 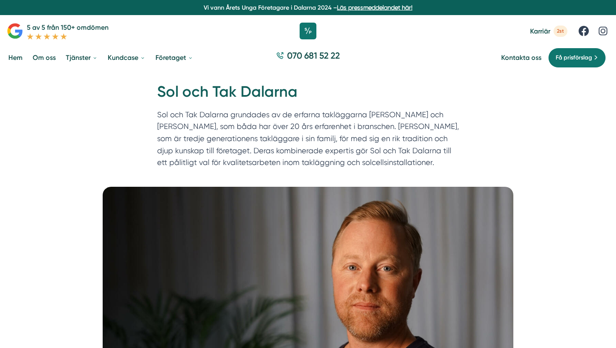 I want to click on p: Vi vann Årets Unga Företagare i Dalarna 2024 –, so click(x=308, y=8).